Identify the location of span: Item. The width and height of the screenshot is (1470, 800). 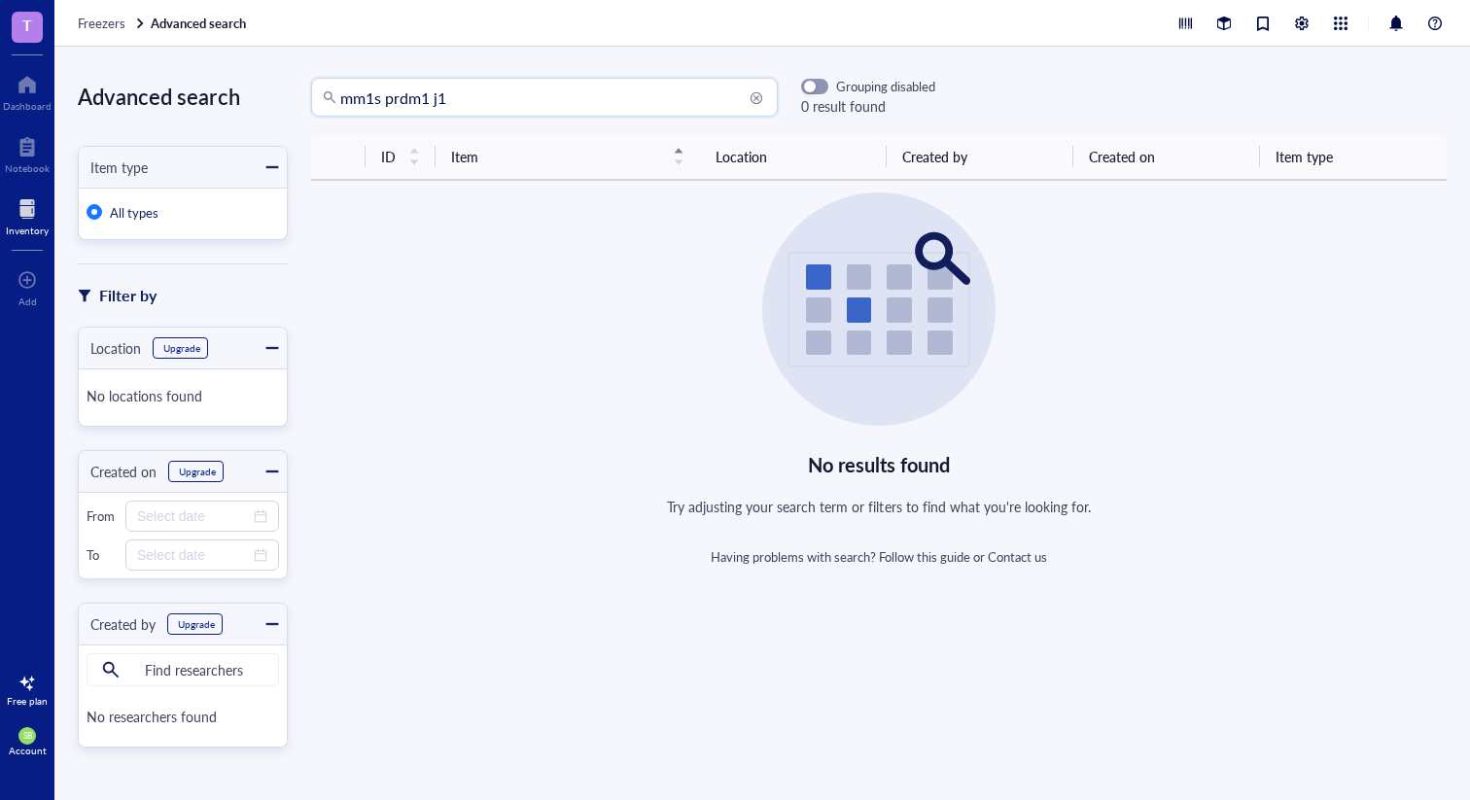
(556, 157).